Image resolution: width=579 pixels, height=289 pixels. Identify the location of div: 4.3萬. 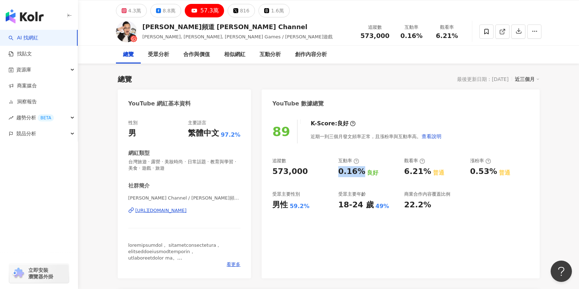
(135, 11).